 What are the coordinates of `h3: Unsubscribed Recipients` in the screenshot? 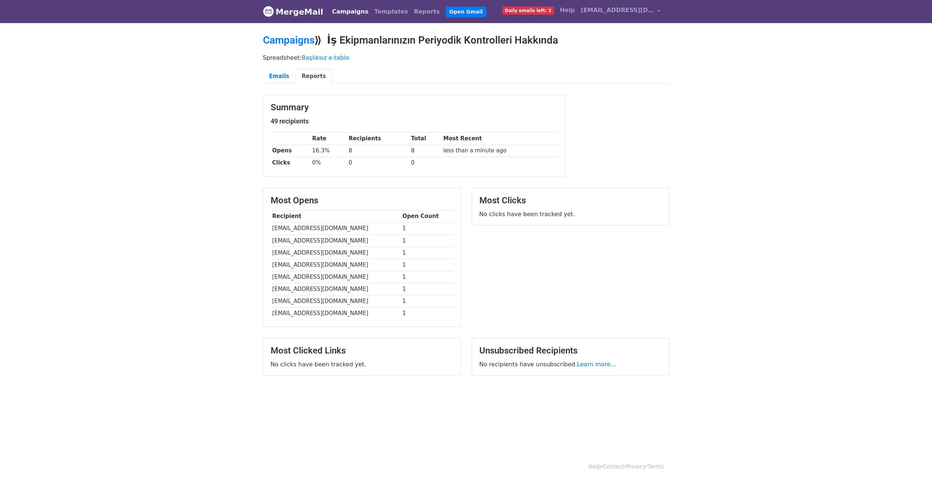 It's located at (571, 350).